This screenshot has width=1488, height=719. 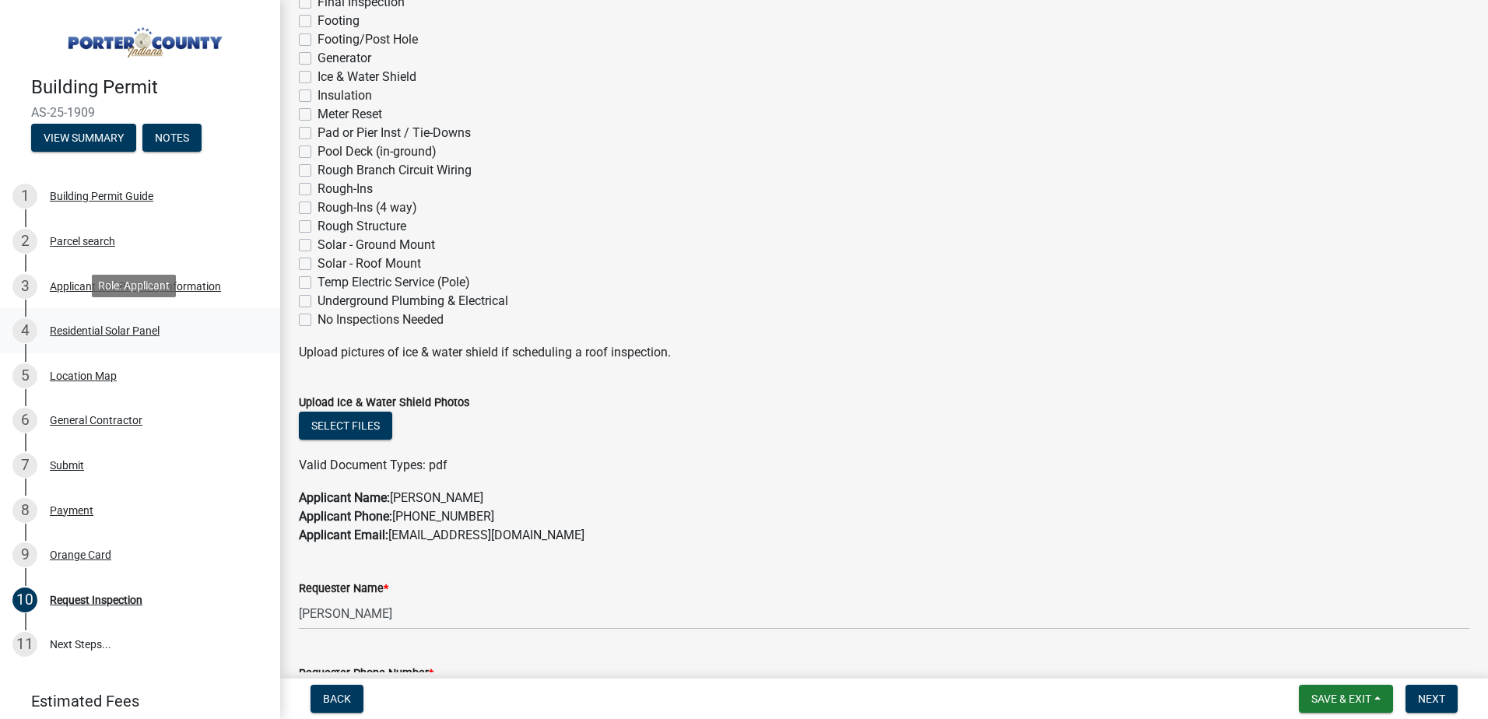 What do you see at coordinates (25, 286) in the screenshot?
I see `div: 3` at bounding box center [25, 286].